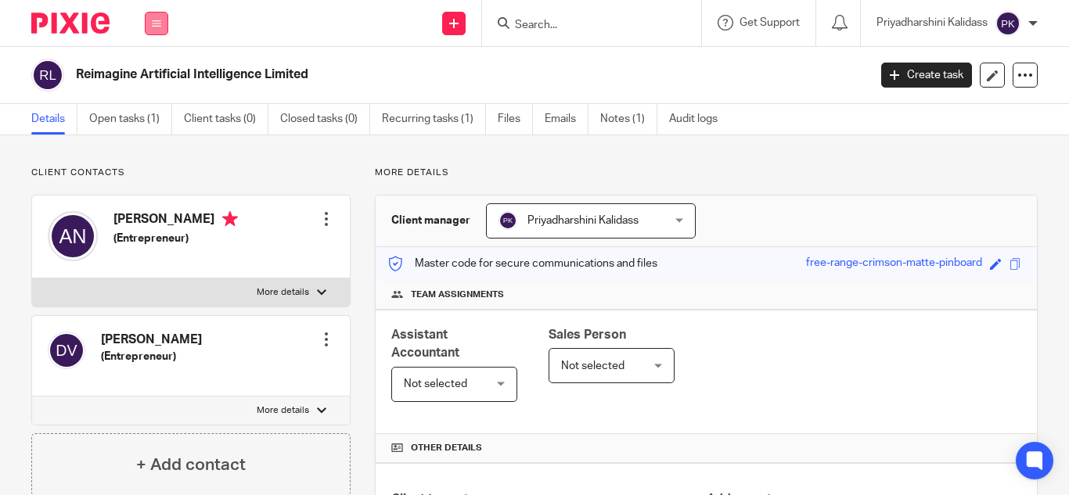  I want to click on a: Audit logs, so click(699, 119).